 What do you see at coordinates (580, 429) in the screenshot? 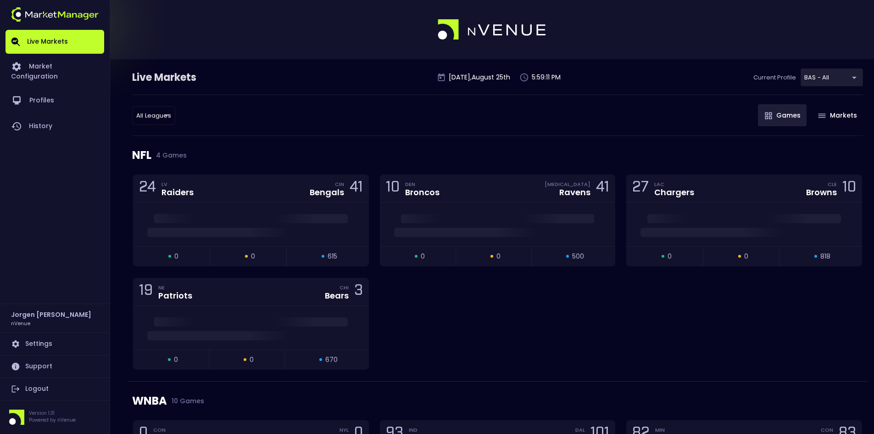
I see `div: DAL` at bounding box center [580, 429].